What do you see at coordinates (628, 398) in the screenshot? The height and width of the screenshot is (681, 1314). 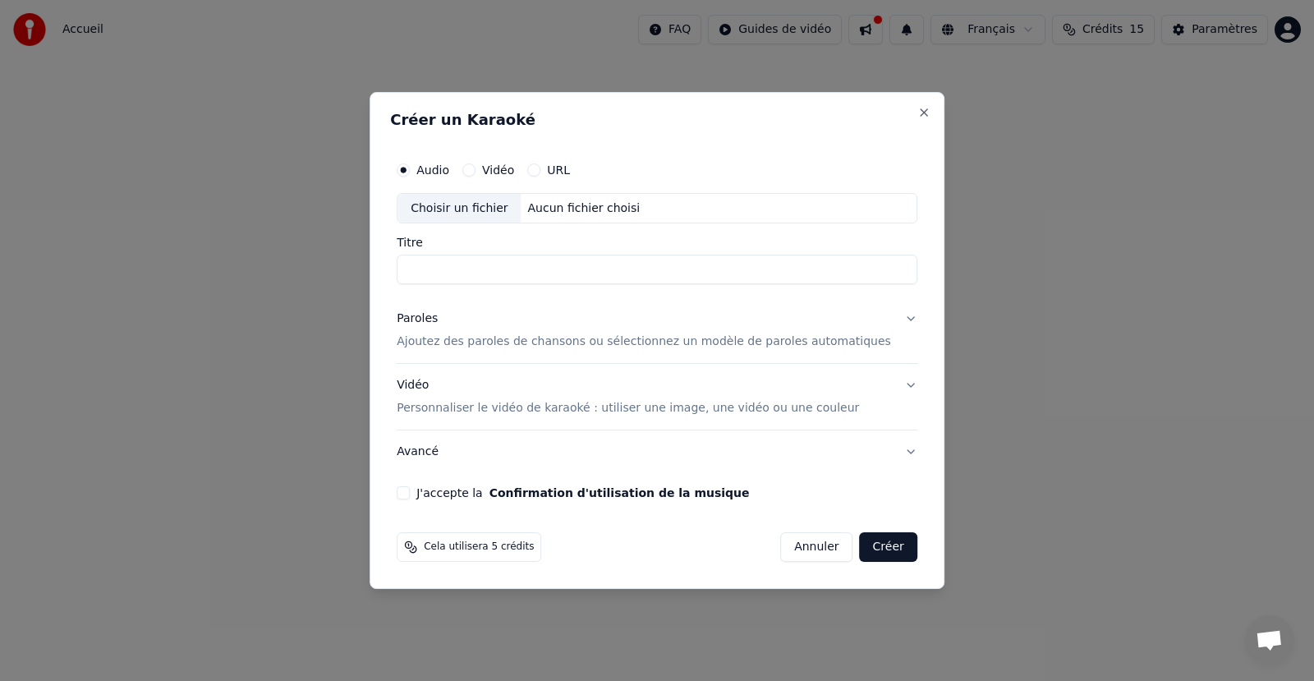 I see `div: Vidéo` at bounding box center [628, 398].